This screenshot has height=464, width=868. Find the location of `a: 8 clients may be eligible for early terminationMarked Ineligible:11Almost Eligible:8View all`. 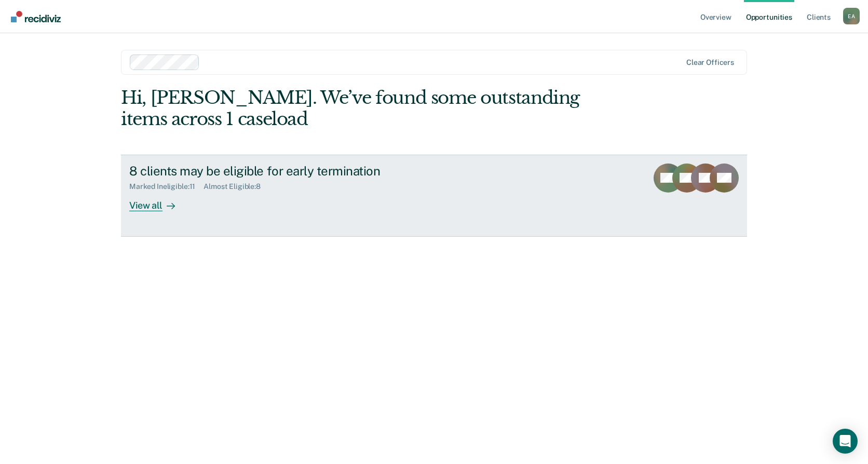

a: 8 clients may be eligible for early terminationMarked Ineligible:11Almost Eligible:8View all is located at coordinates (434, 196).